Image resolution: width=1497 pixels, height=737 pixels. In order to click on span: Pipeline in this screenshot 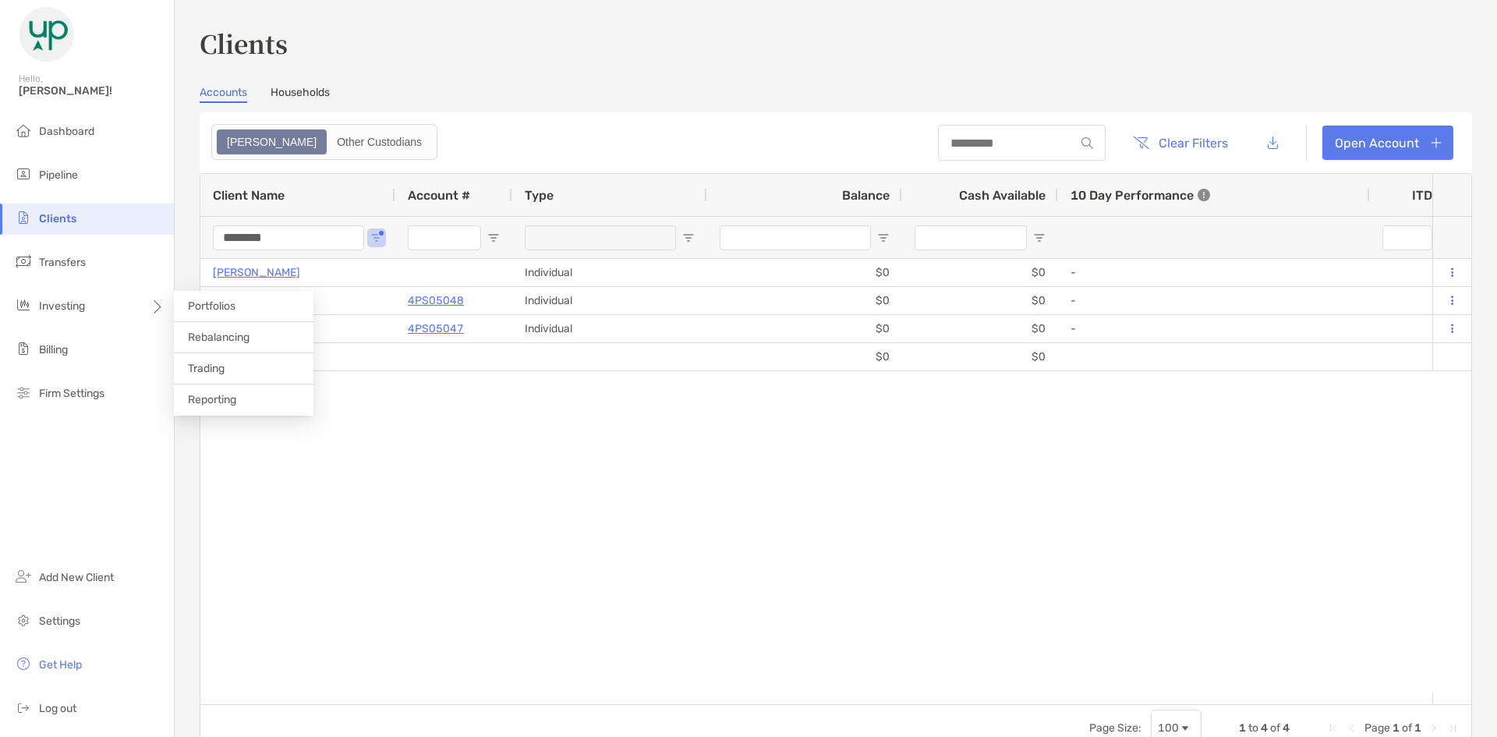, I will do `click(58, 175)`.